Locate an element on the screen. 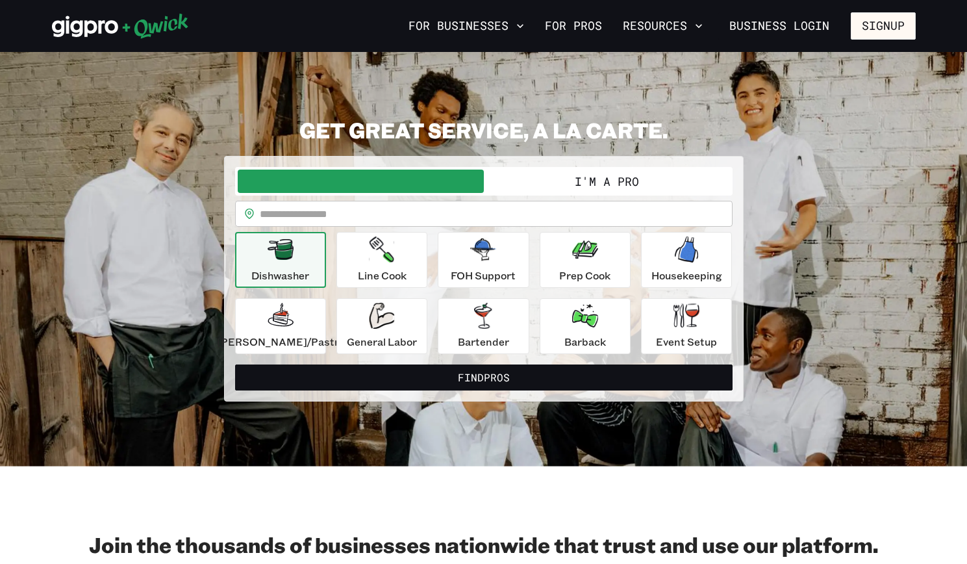 The height and width of the screenshot is (564, 967). button: FindPros is located at coordinates (484, 377).